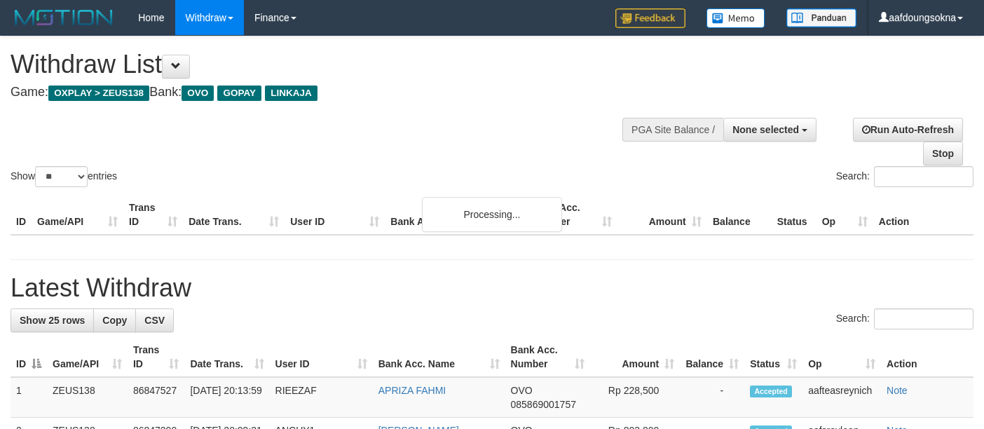  What do you see at coordinates (326, 93) in the screenshot?
I see `h4: Game: Bank:` at bounding box center [326, 93].